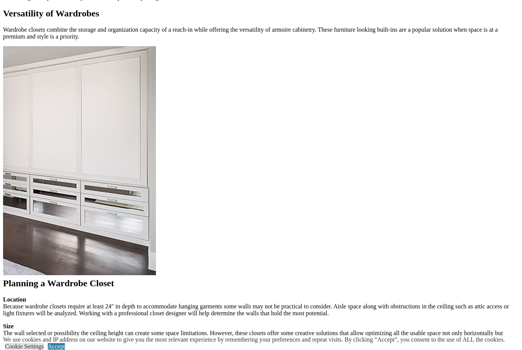  What do you see at coordinates (261, 334) in the screenshot?
I see `p: The wall selected or possibility the ceiling height can create some space limitations. However, t...` at bounding box center [261, 334].